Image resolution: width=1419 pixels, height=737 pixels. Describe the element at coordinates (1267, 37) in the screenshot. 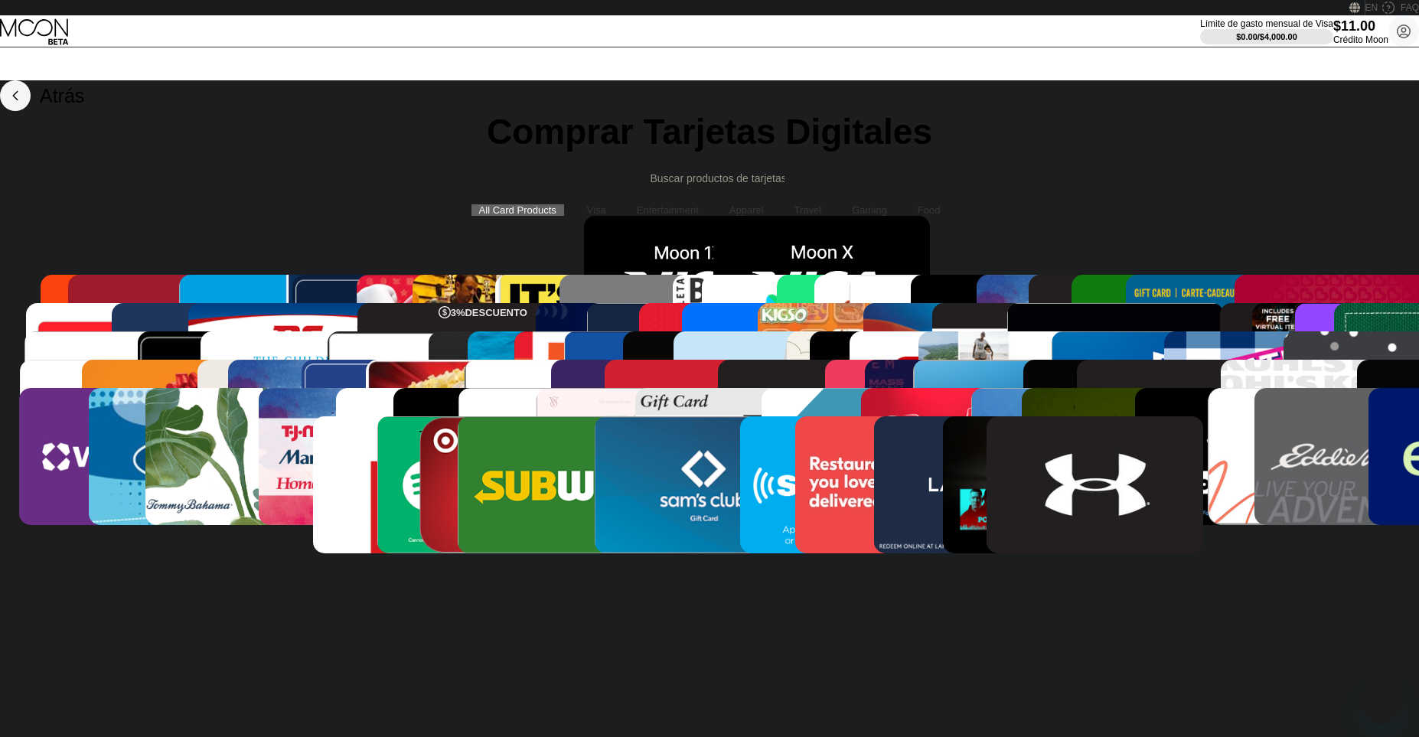

I see `div: $0.00 / $4,000.00` at that location.